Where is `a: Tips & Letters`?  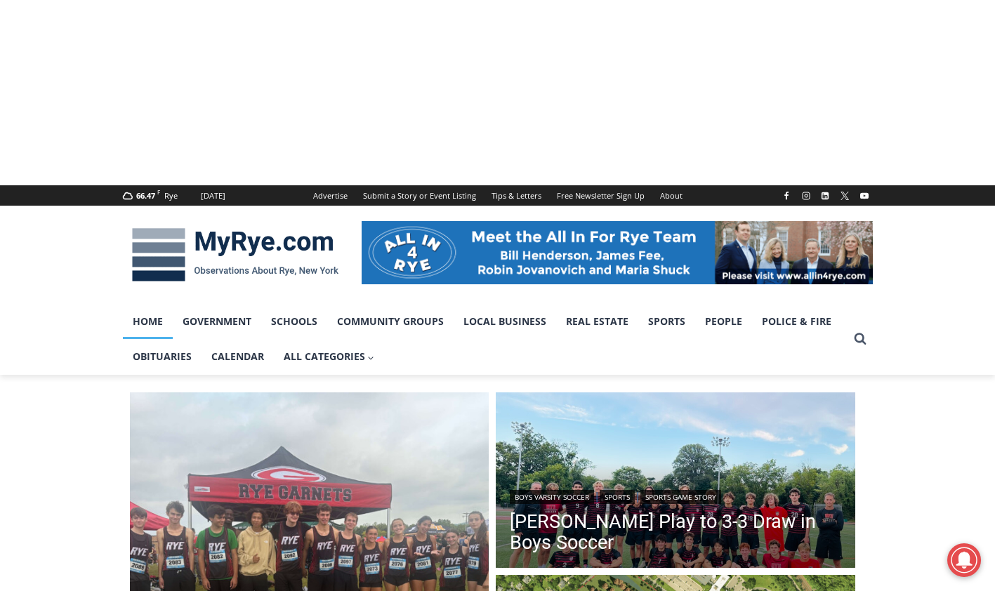
a: Tips & Letters is located at coordinates (516, 195).